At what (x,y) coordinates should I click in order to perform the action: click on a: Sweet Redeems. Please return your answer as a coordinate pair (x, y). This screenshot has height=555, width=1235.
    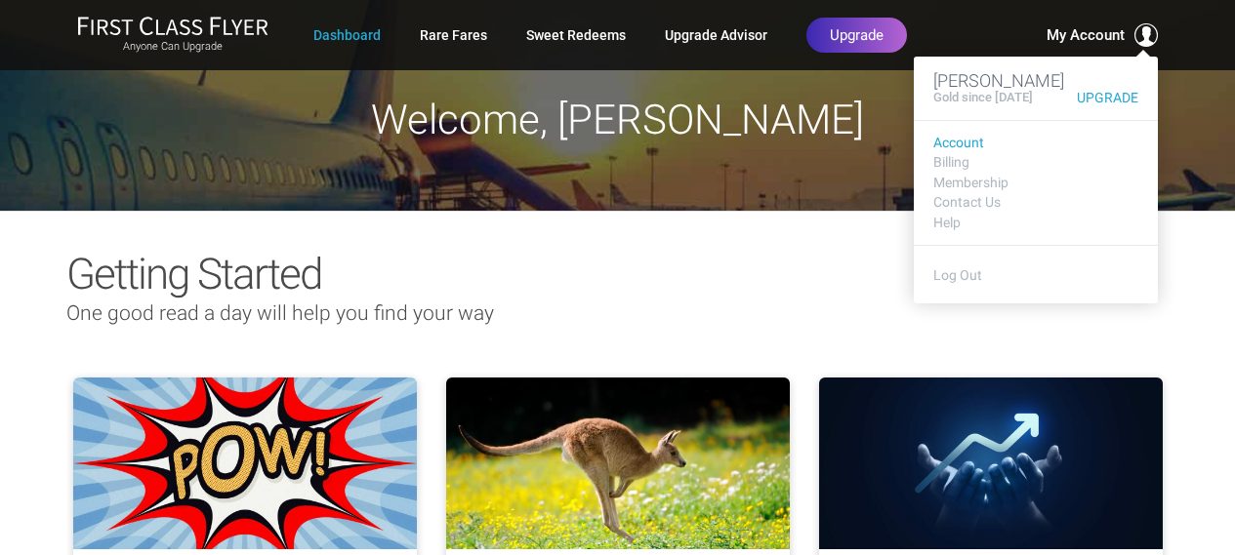
    Looking at the image, I should click on (576, 35).